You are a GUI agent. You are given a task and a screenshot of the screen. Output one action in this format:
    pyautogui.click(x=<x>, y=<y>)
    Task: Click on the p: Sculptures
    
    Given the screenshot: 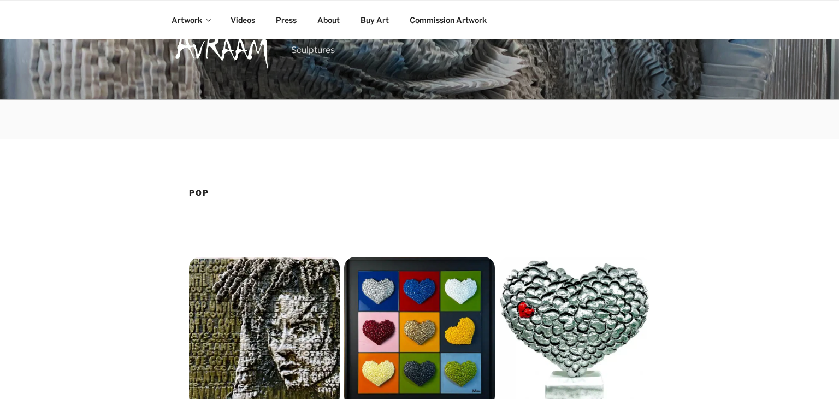 What is the action you would take?
    pyautogui.click(x=313, y=50)
    